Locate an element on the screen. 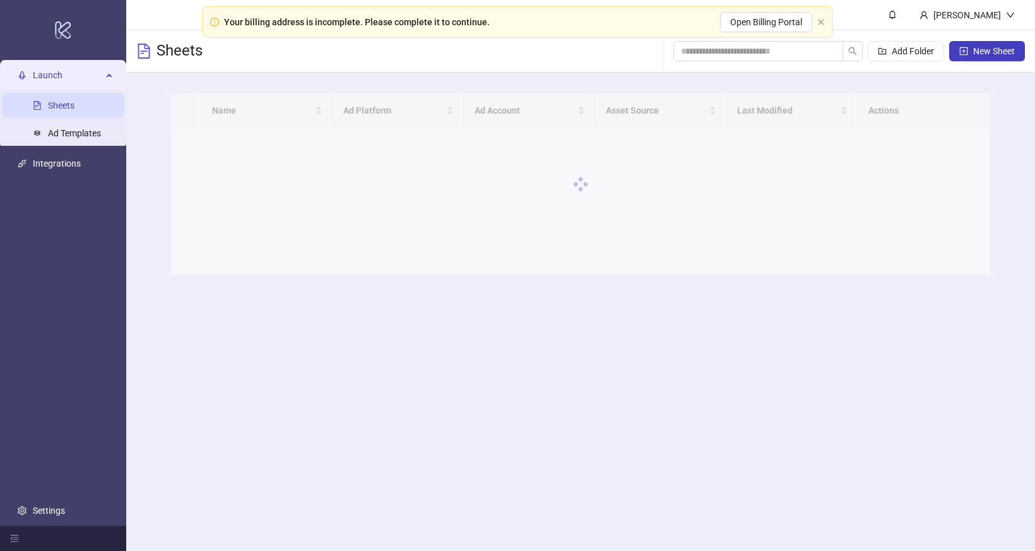 This screenshot has width=1035, height=551. button: New Sheet is located at coordinates (987, 51).